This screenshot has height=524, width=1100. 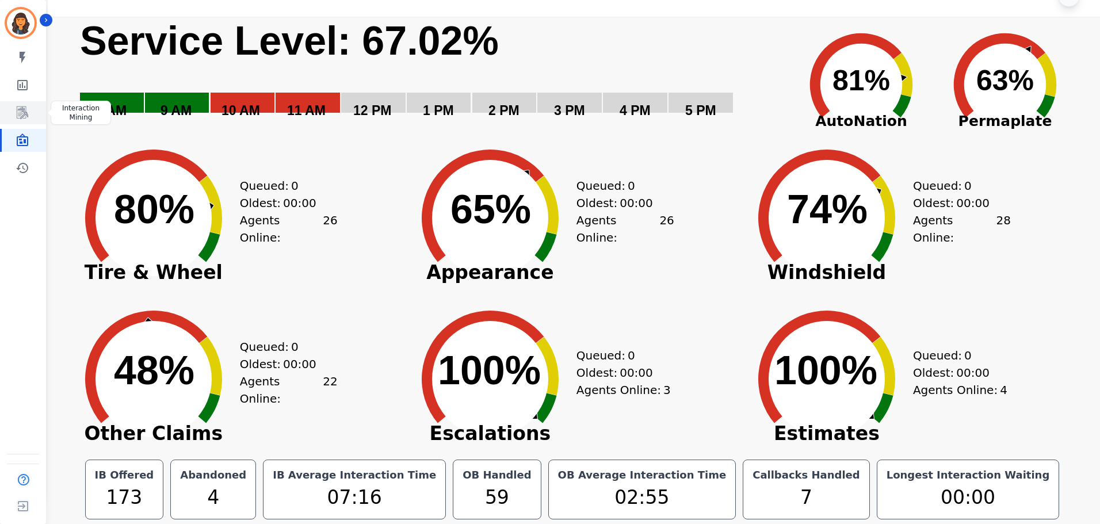 I want to click on text: 1 PM, so click(x=438, y=110).